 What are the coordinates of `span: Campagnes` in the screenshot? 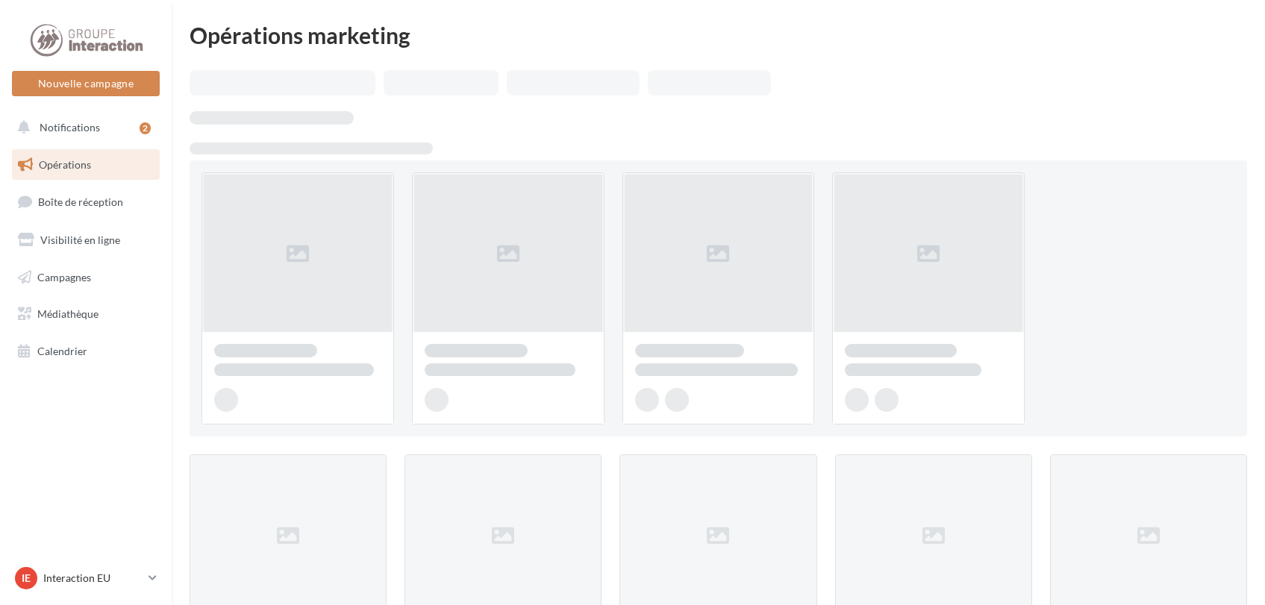 It's located at (64, 276).